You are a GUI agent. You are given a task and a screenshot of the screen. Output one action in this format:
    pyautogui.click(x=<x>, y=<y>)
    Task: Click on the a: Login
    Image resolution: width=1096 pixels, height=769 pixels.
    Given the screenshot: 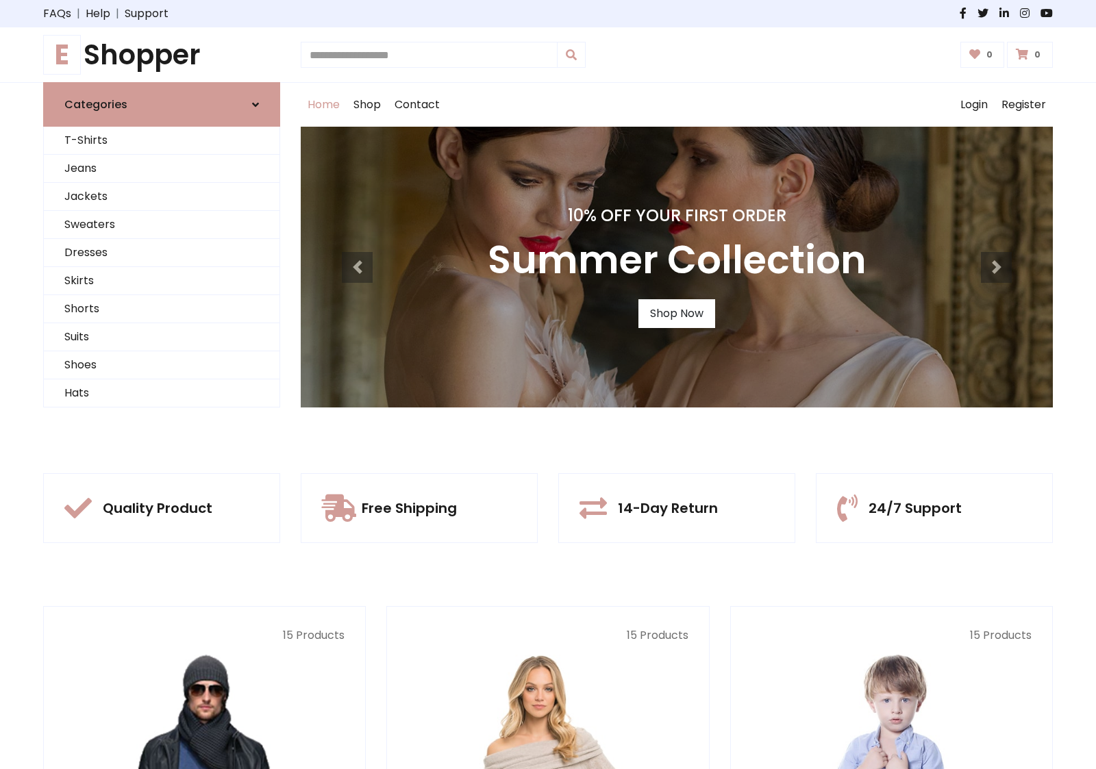 What is the action you would take?
    pyautogui.click(x=974, y=105)
    